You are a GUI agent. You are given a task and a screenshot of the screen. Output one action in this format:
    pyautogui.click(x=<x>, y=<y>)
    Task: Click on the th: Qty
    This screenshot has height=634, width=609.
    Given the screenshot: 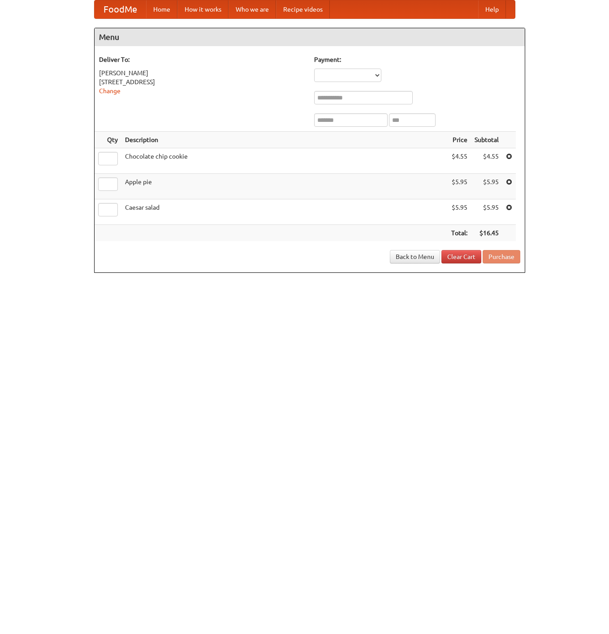 What is the action you would take?
    pyautogui.click(x=108, y=140)
    